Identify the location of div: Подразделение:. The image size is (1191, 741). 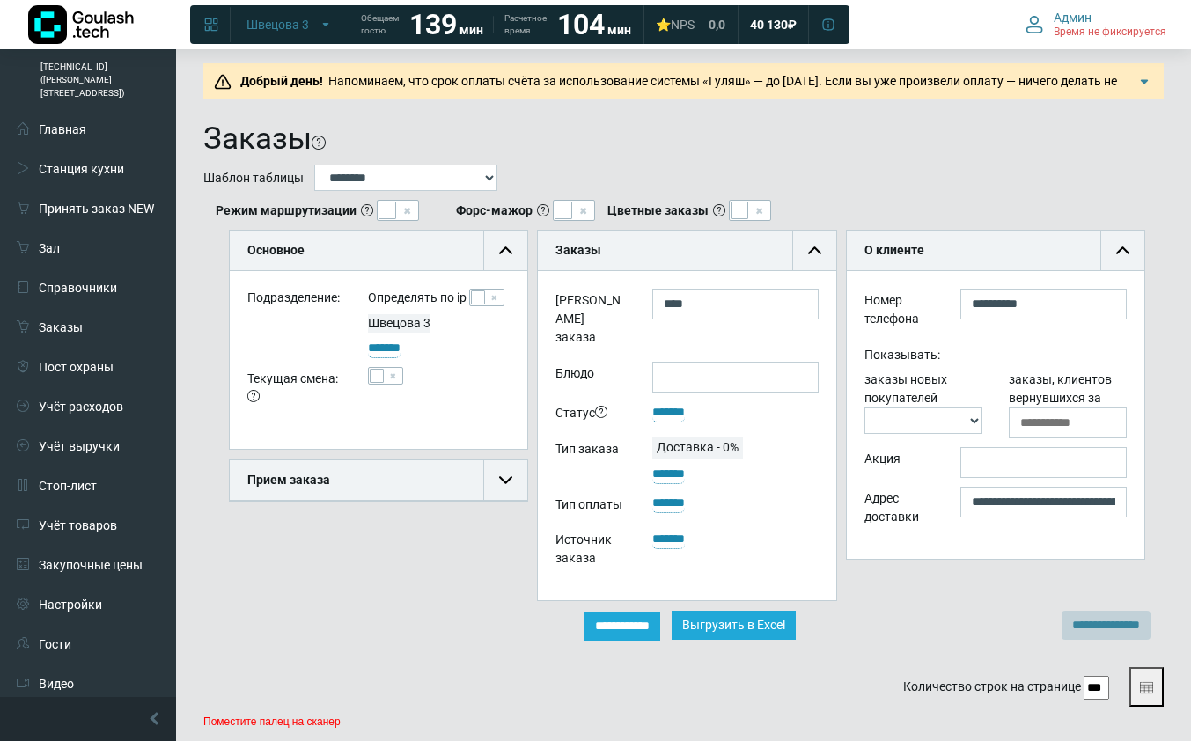
(294, 301).